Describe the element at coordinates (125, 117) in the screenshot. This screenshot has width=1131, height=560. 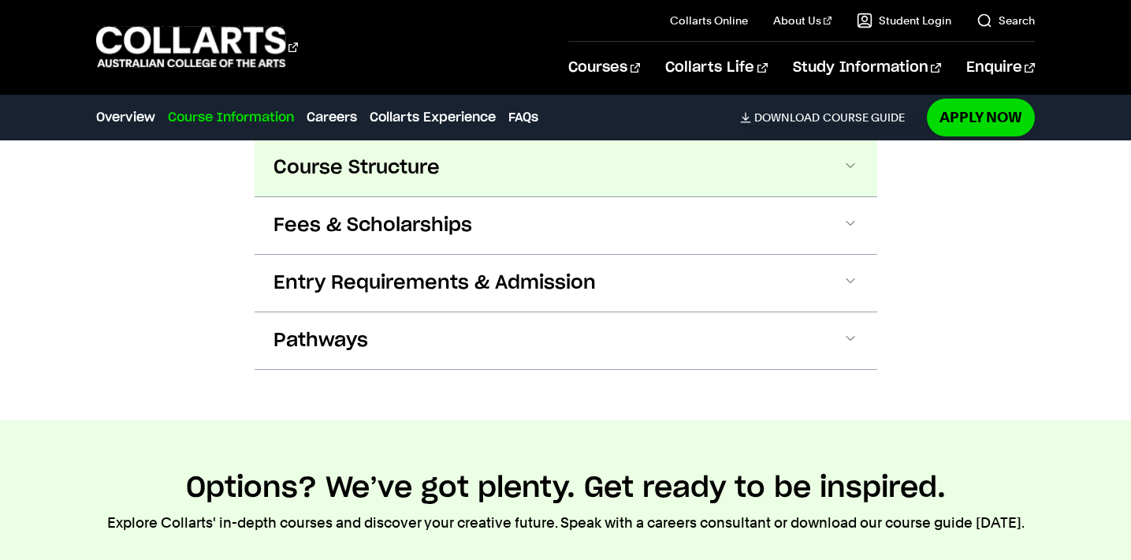
I see `a: Overview` at that location.